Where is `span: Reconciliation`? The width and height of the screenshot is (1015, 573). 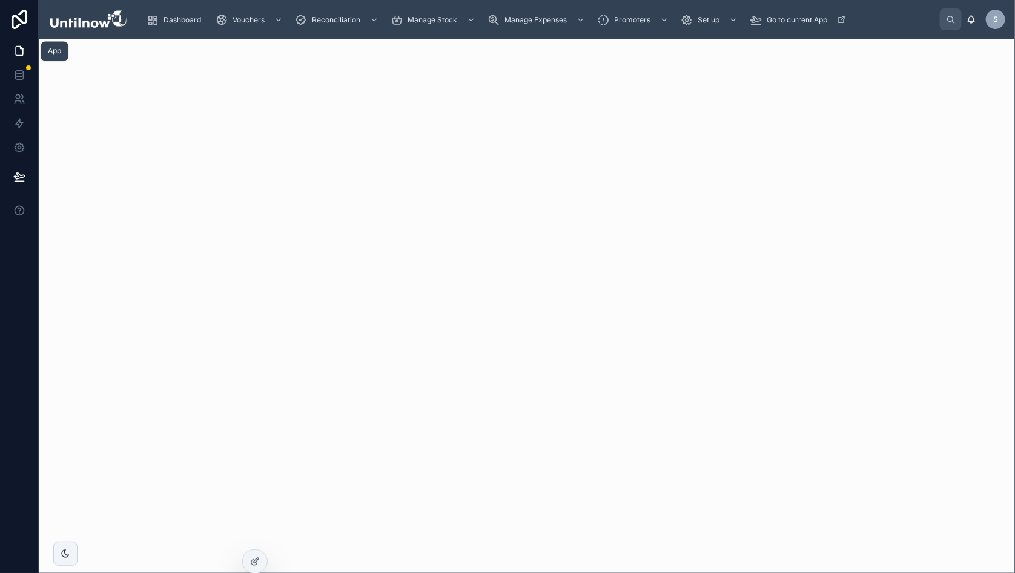
span: Reconciliation is located at coordinates (336, 20).